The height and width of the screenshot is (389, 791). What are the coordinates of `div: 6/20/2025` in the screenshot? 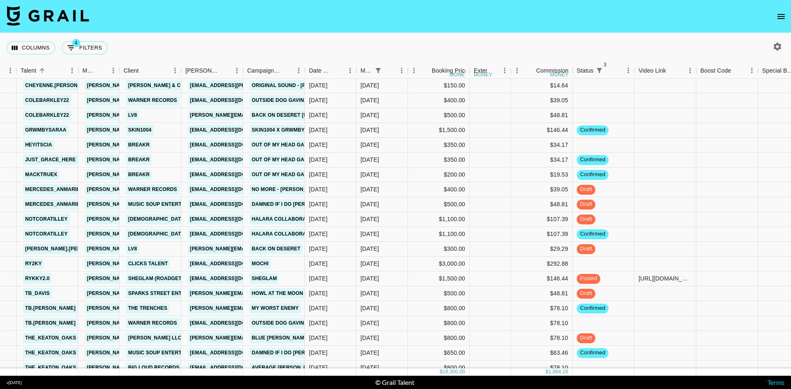 It's located at (318, 338).